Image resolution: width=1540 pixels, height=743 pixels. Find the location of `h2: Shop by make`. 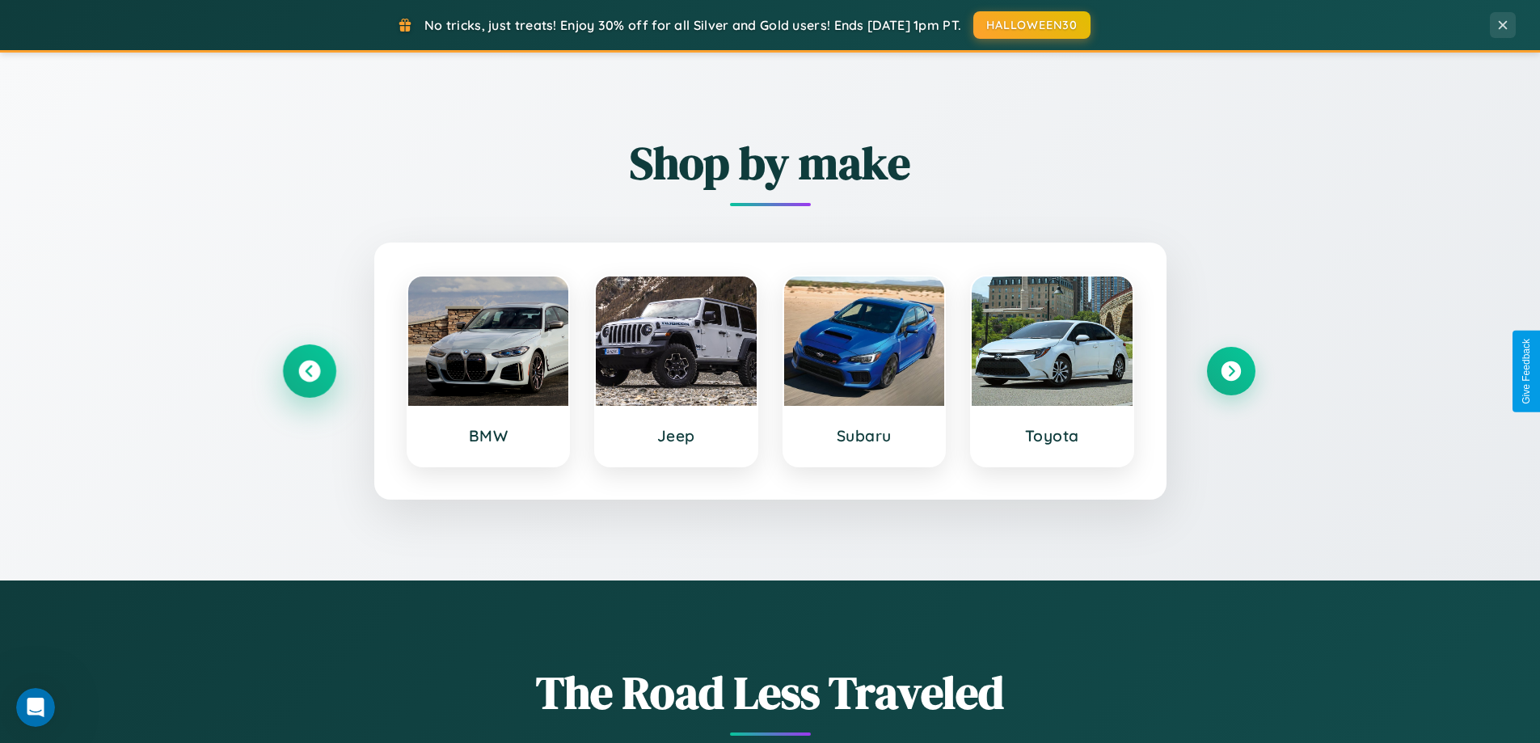

h2: Shop by make is located at coordinates (770, 162).